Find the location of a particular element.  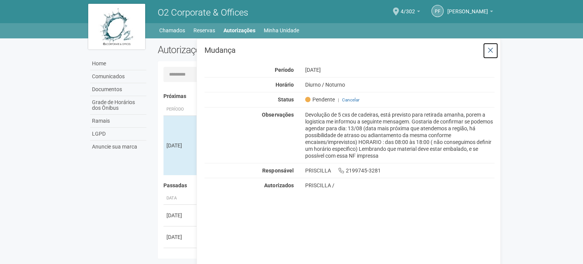

div: PRISCILLA 2199745-3281 is located at coordinates (400, 171).